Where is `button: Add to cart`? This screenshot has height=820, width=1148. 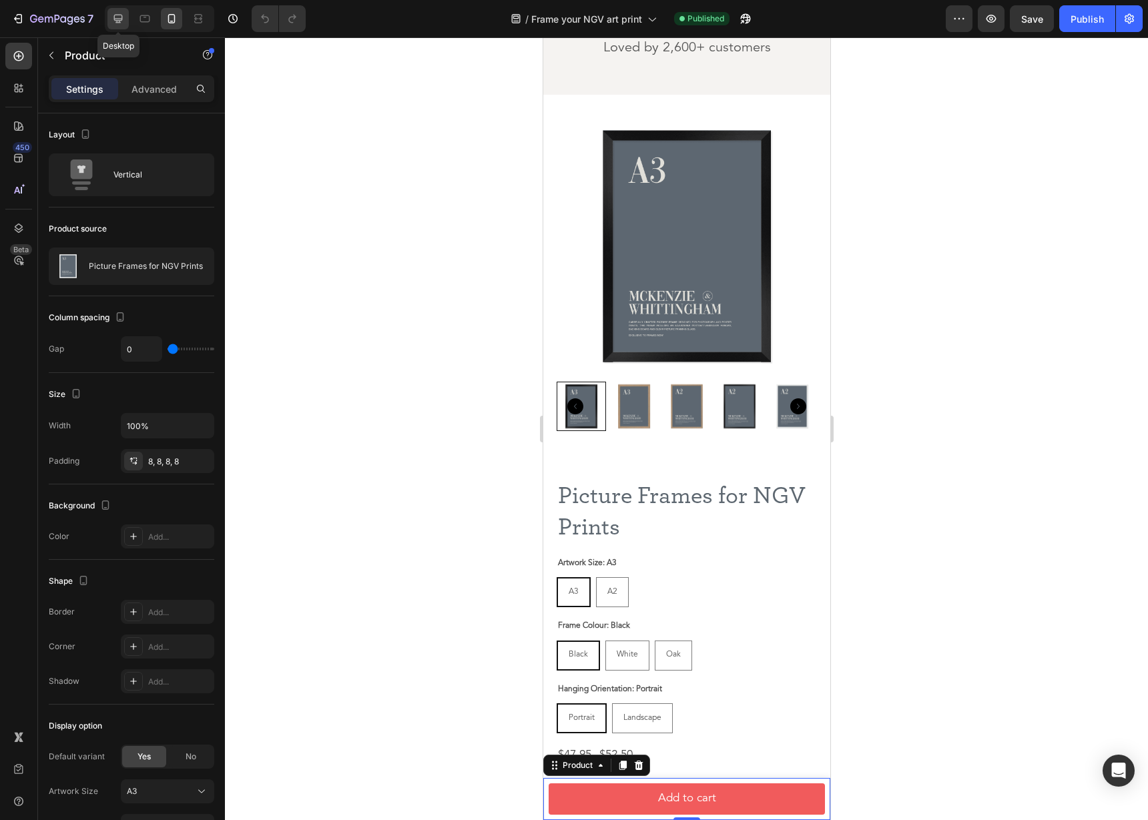 button: Add to cart is located at coordinates (144, 762).